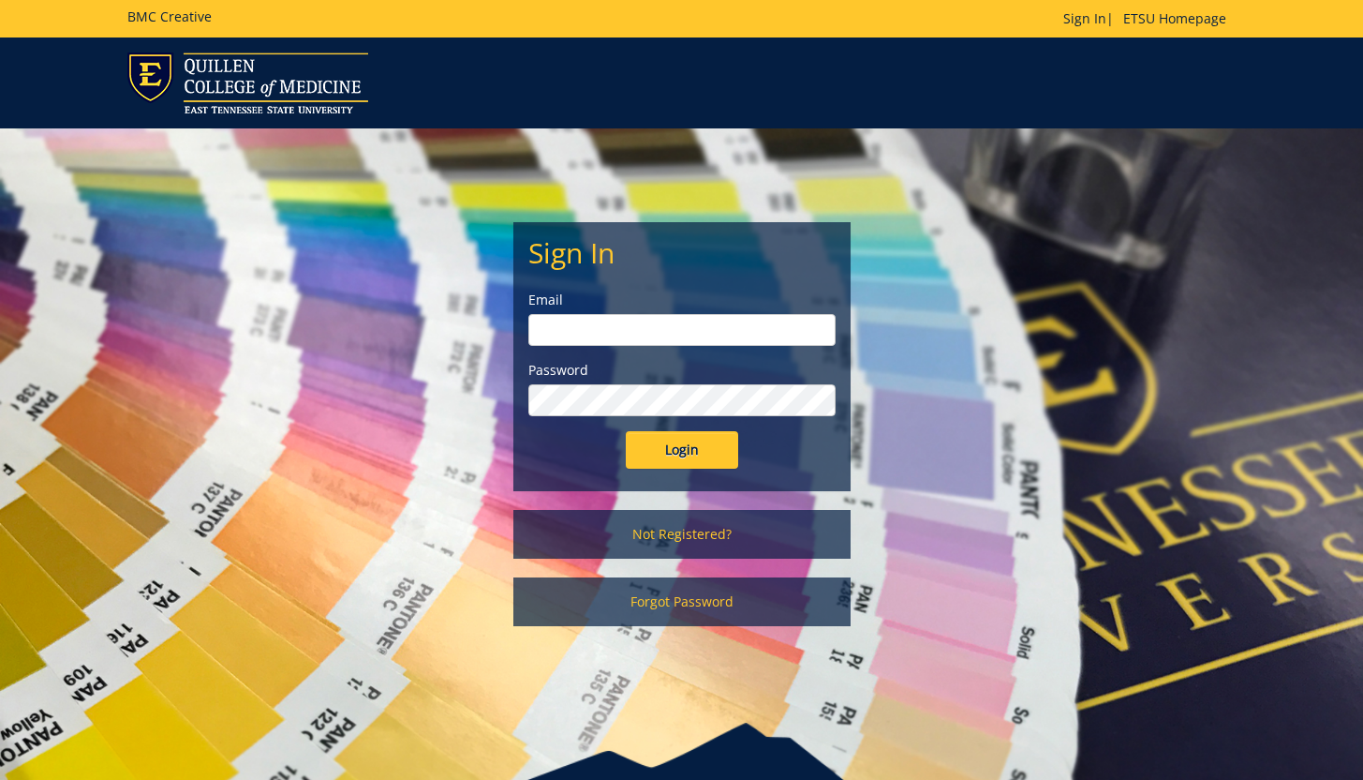 This screenshot has width=1363, height=780. Describe the element at coordinates (682, 252) in the screenshot. I see `h2: Sign In` at that location.